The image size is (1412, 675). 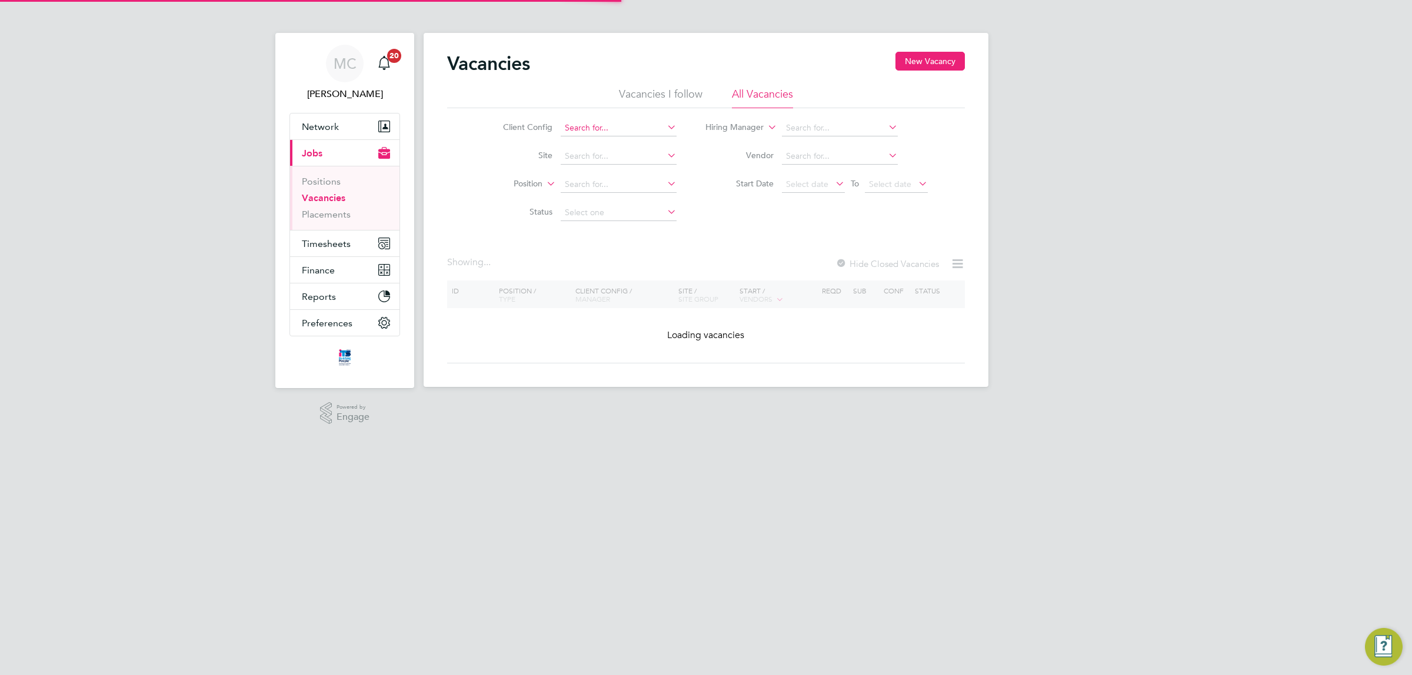 I want to click on a: Powered byEngage, so click(x=345, y=413).